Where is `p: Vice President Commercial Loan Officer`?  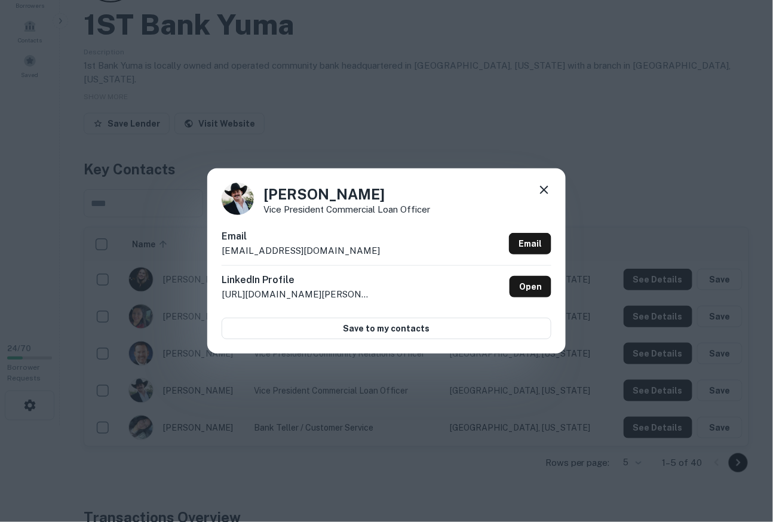 p: Vice President Commercial Loan Officer is located at coordinates (346, 209).